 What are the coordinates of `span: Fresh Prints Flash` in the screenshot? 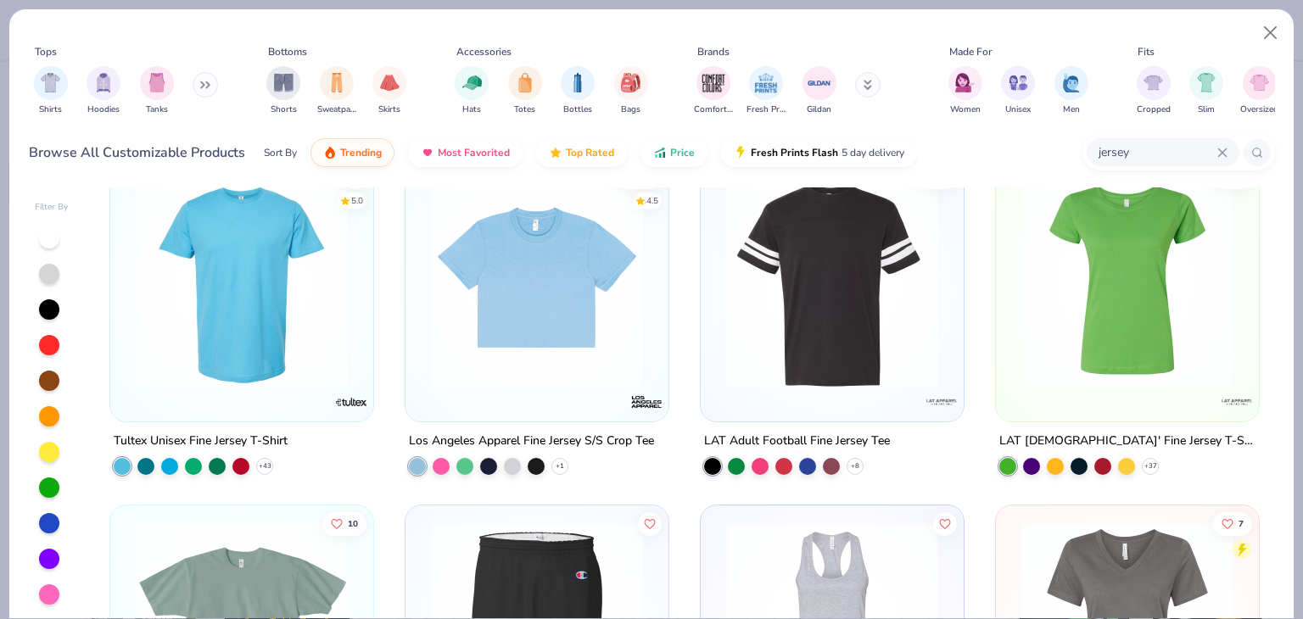 It's located at (794, 153).